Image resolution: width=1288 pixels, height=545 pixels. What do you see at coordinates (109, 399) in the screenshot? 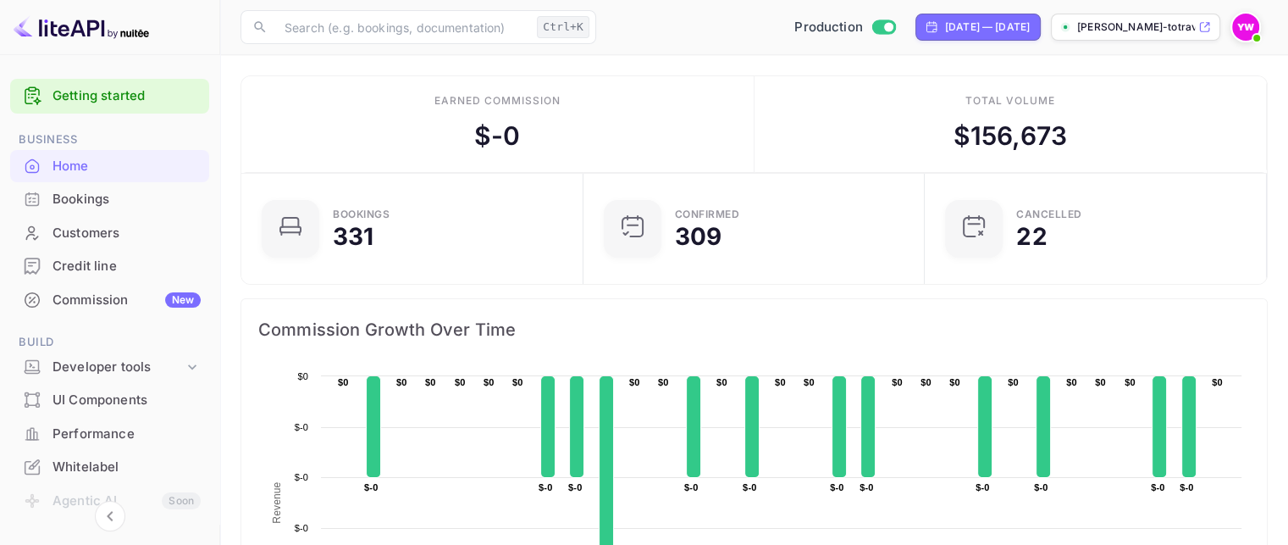
I see `a: UI Components` at bounding box center [109, 399].